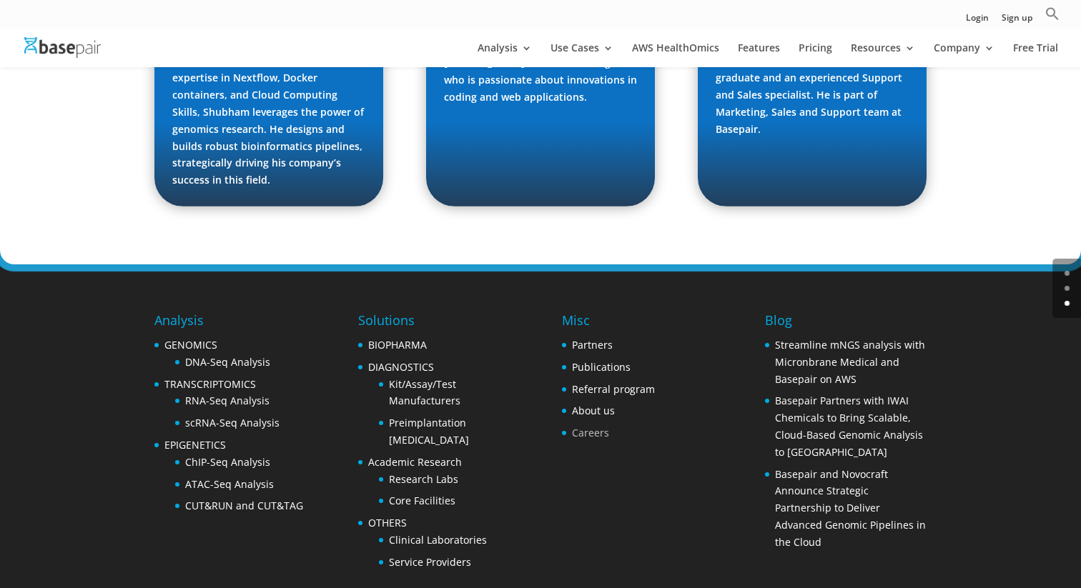  I want to click on a: Free Trial, so click(1035, 55).